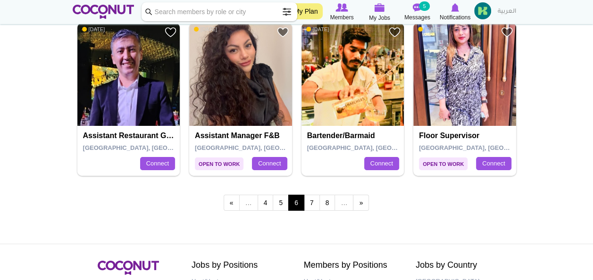 The height and width of the screenshot is (280, 593). What do you see at coordinates (306, 11) in the screenshot?
I see `a: My Plan` at bounding box center [306, 11].